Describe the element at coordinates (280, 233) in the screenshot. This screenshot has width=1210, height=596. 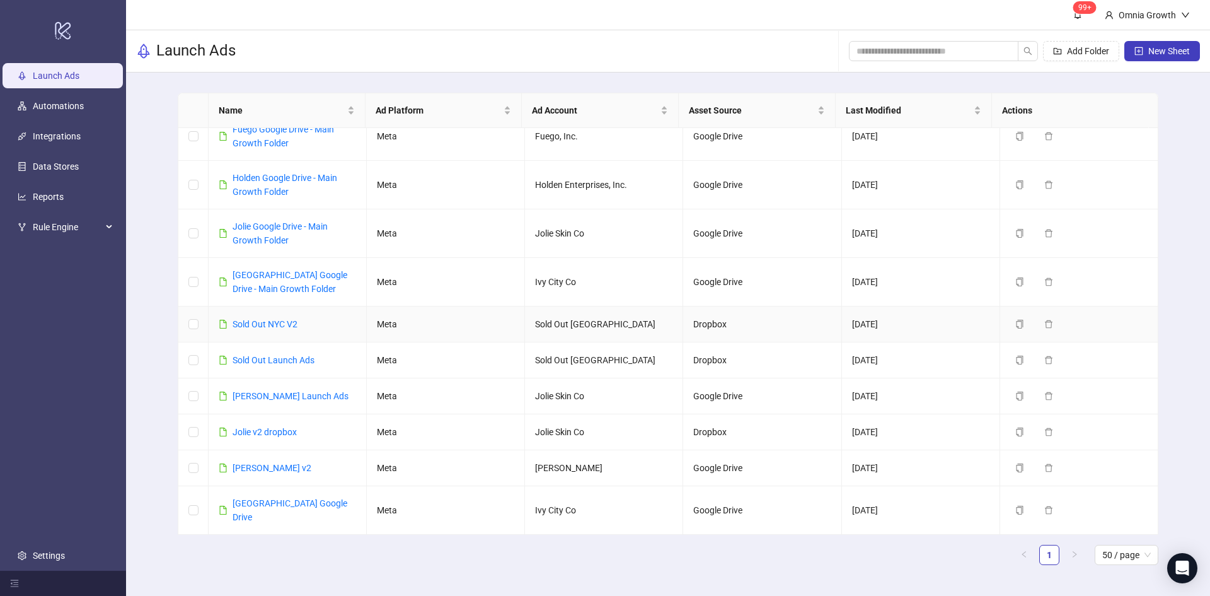
I see `a: Jolie Google Drive - Main Growth Folder` at that location.